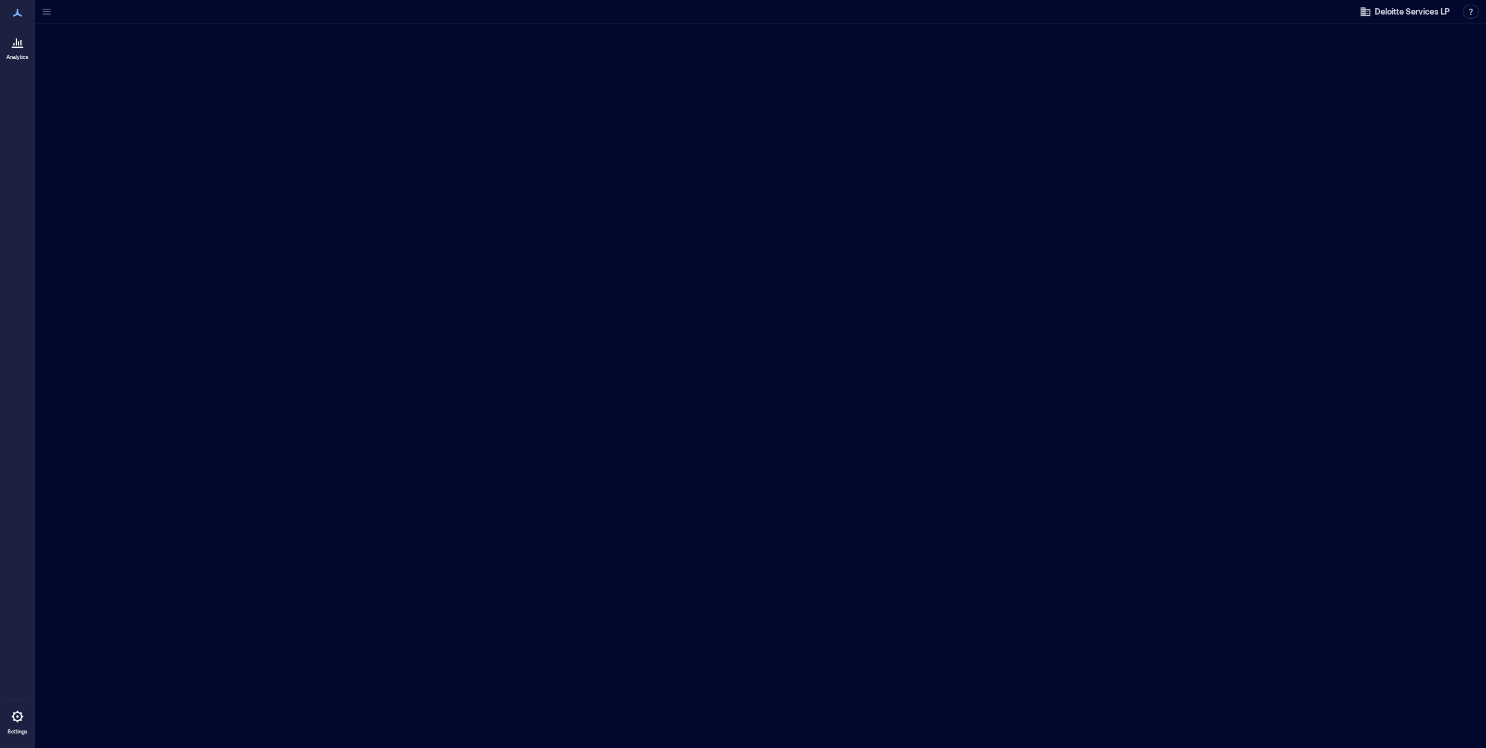  I want to click on span: Deloitte Services LP, so click(1412, 12).